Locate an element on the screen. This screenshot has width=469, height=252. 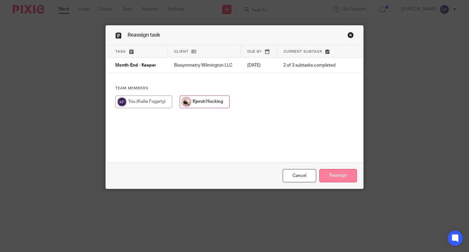
span: Task is located at coordinates (121, 51).